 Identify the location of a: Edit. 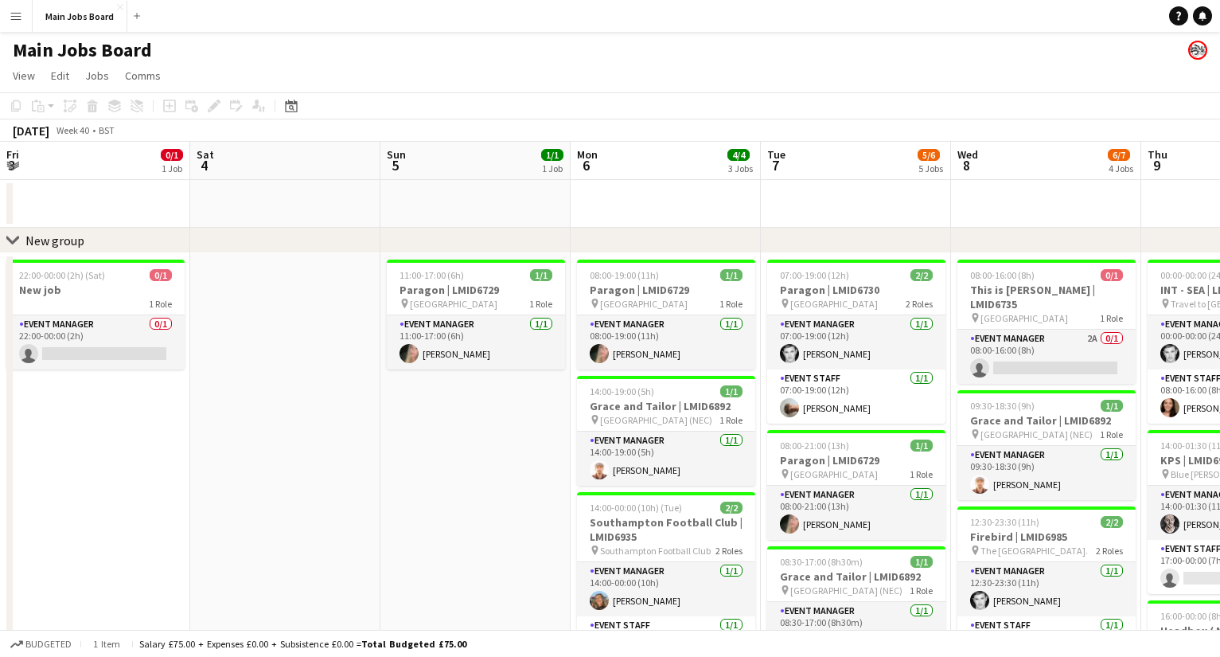
(60, 76).